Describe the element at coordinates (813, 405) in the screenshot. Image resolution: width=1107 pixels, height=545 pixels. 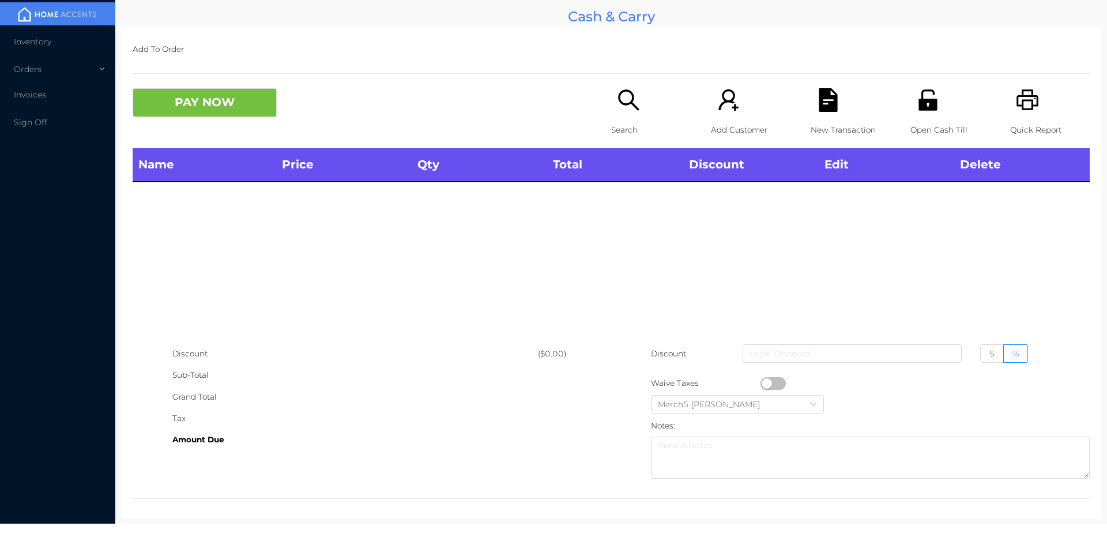
I see `i: icon: down` at that location.